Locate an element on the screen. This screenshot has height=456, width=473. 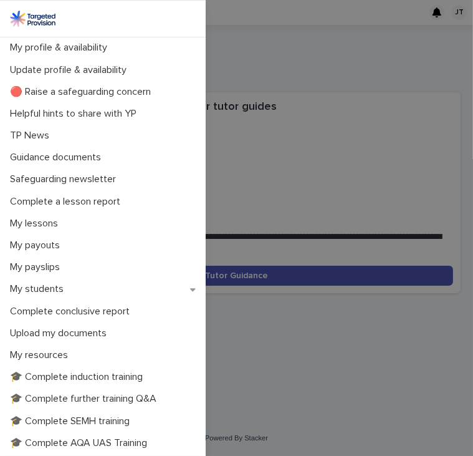
p: Helpful hints to share with YP is located at coordinates (75, 113).